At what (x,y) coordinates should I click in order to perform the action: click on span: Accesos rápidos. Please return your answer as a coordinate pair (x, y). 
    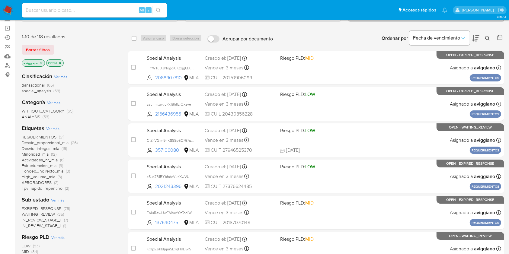
    Looking at the image, I should click on (419, 10).